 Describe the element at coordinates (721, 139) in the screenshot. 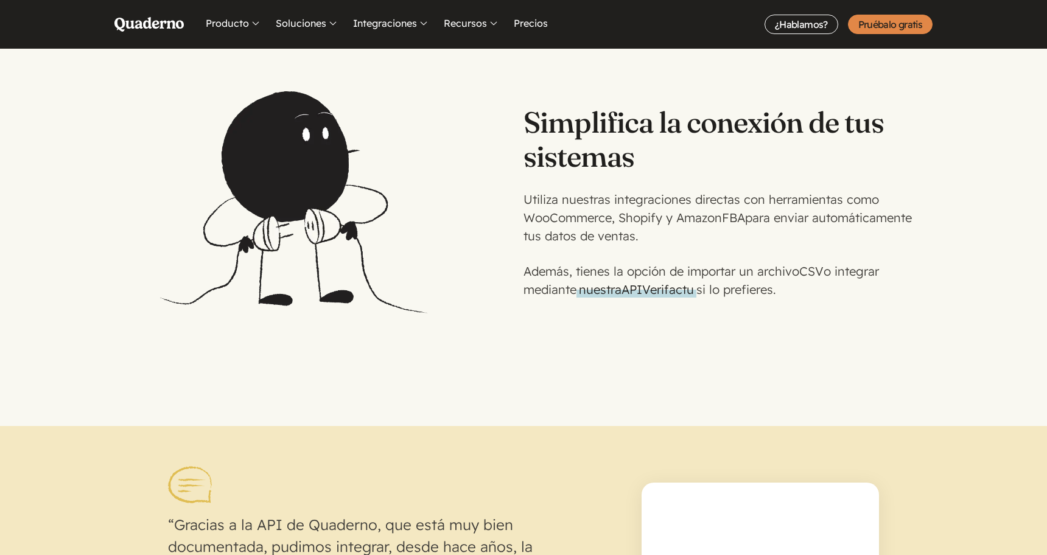

I see `h2: Simplifica la conexión de tus sistemas` at that location.